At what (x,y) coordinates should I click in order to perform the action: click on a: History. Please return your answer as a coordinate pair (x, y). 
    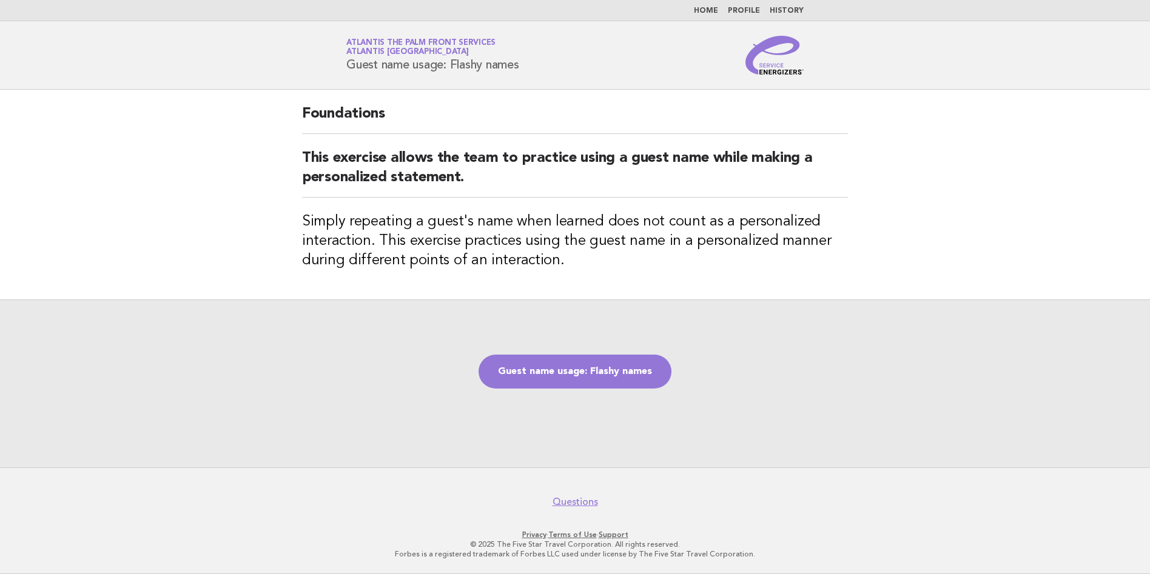
    Looking at the image, I should click on (787, 11).